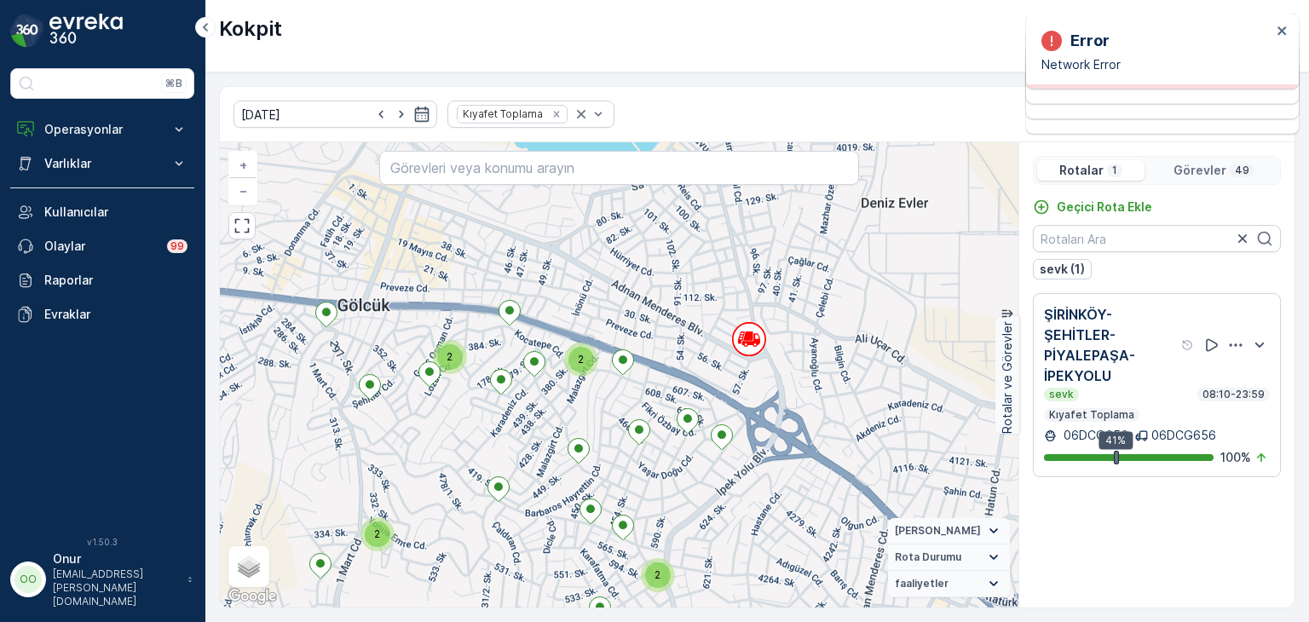  I want to click on a: Uzaklaştır, so click(243, 191).